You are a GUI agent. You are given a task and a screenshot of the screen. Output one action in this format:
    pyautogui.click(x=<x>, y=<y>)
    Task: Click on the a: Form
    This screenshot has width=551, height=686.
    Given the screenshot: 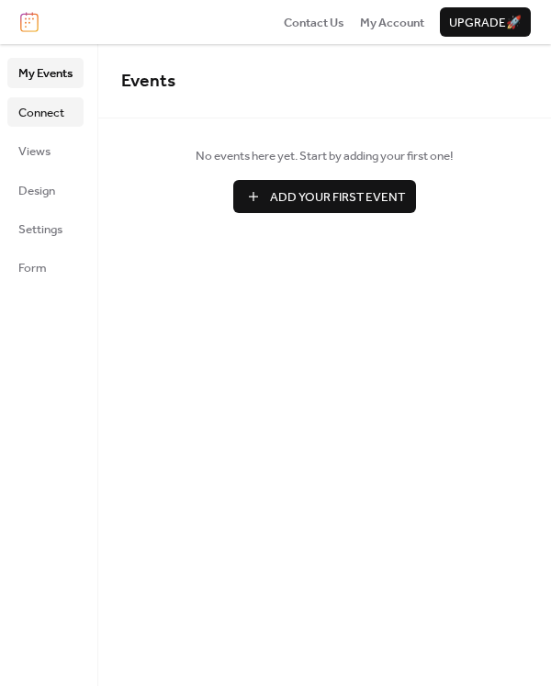 What is the action you would take?
    pyautogui.click(x=45, y=267)
    